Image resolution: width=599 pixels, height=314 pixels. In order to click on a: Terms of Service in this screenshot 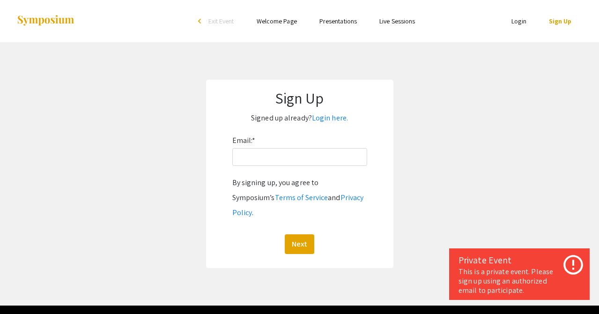, I will do `click(301, 197)`.